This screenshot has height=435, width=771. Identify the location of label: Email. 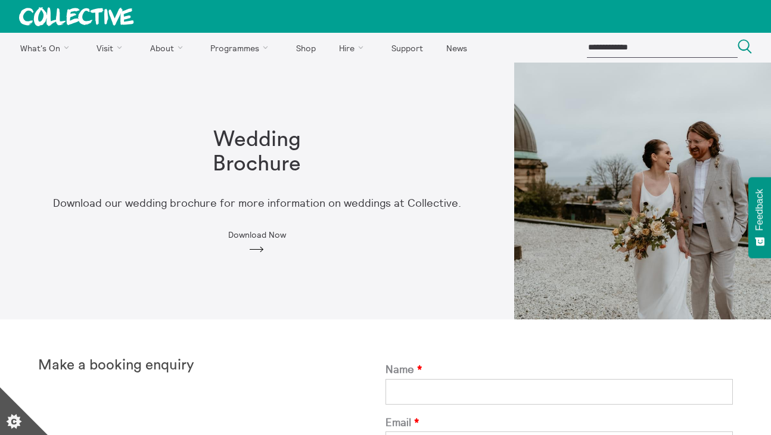
(559, 423).